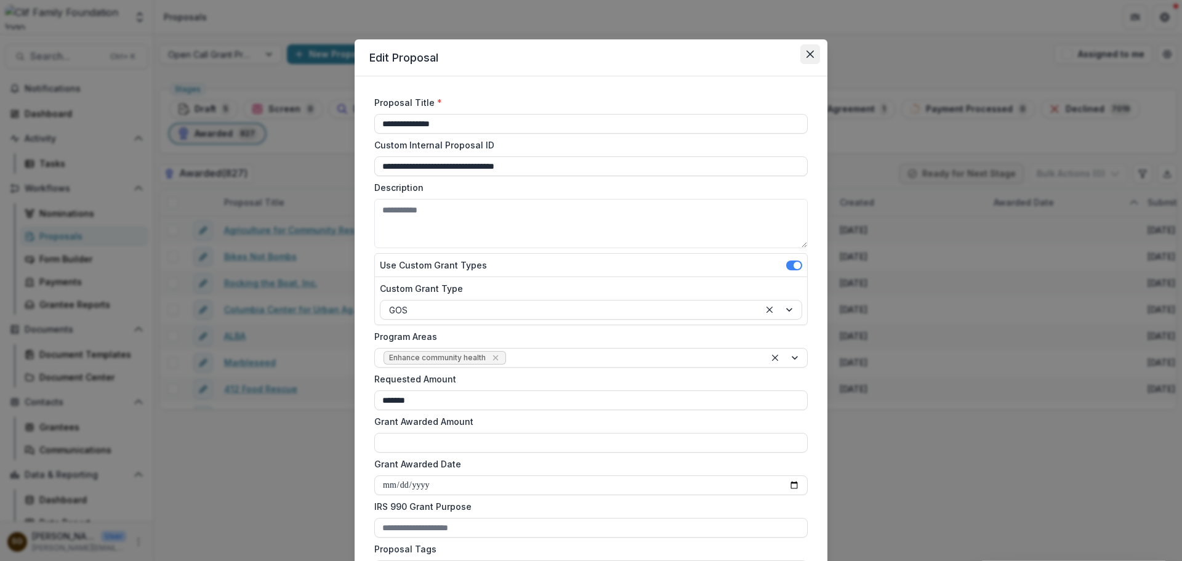 The image size is (1182, 561). I want to click on label: Use Custom Grant Types, so click(433, 265).